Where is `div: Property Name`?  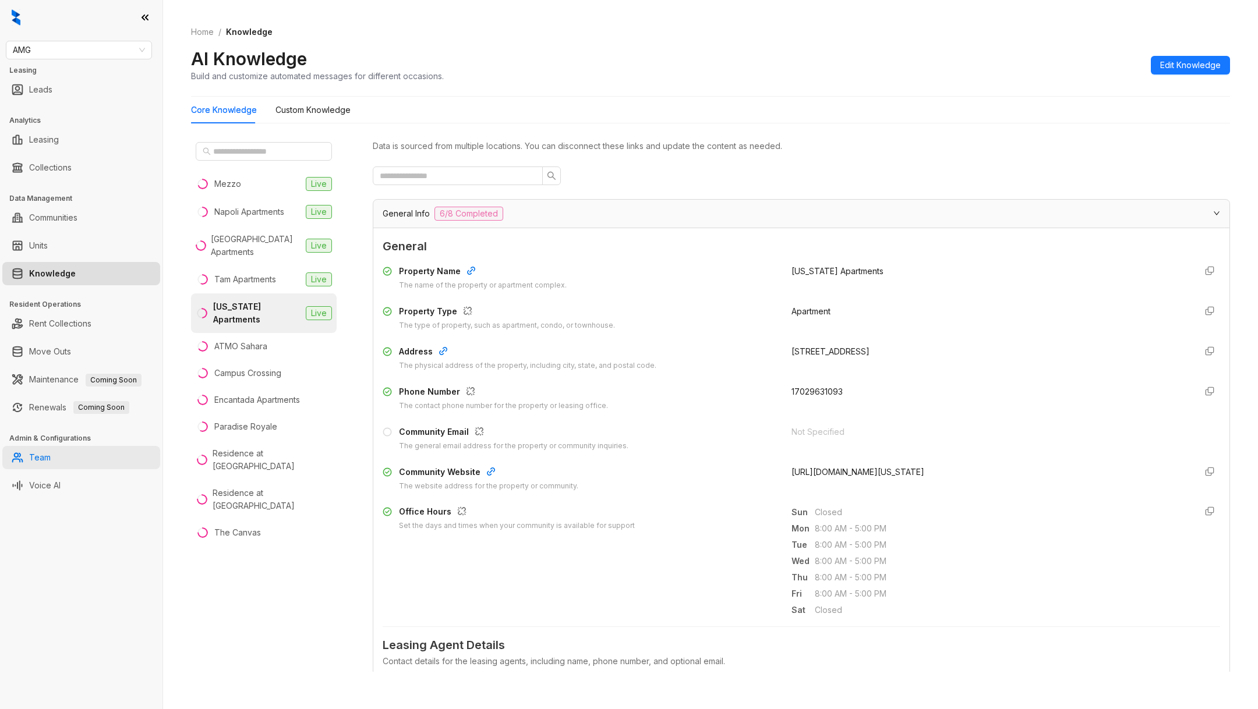
div: Property Name is located at coordinates (483, 273).